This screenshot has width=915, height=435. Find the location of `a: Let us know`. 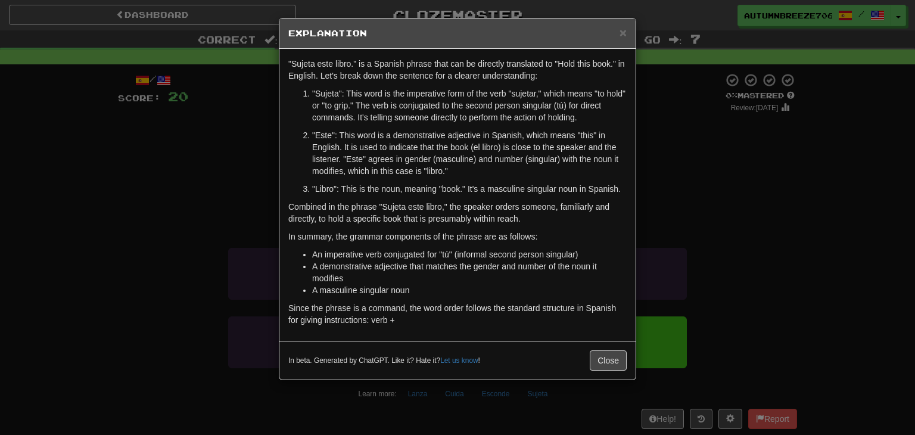

a: Let us know is located at coordinates (459, 360).